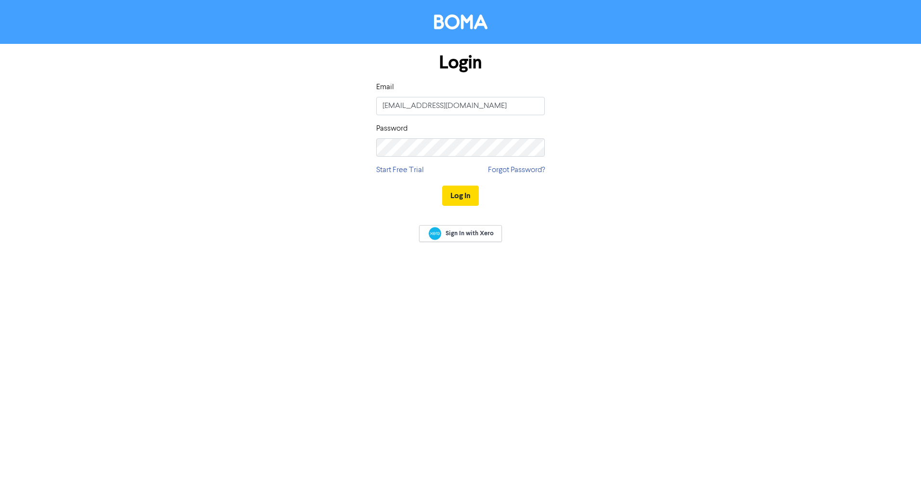  I want to click on a: Start Free Trial, so click(400, 170).